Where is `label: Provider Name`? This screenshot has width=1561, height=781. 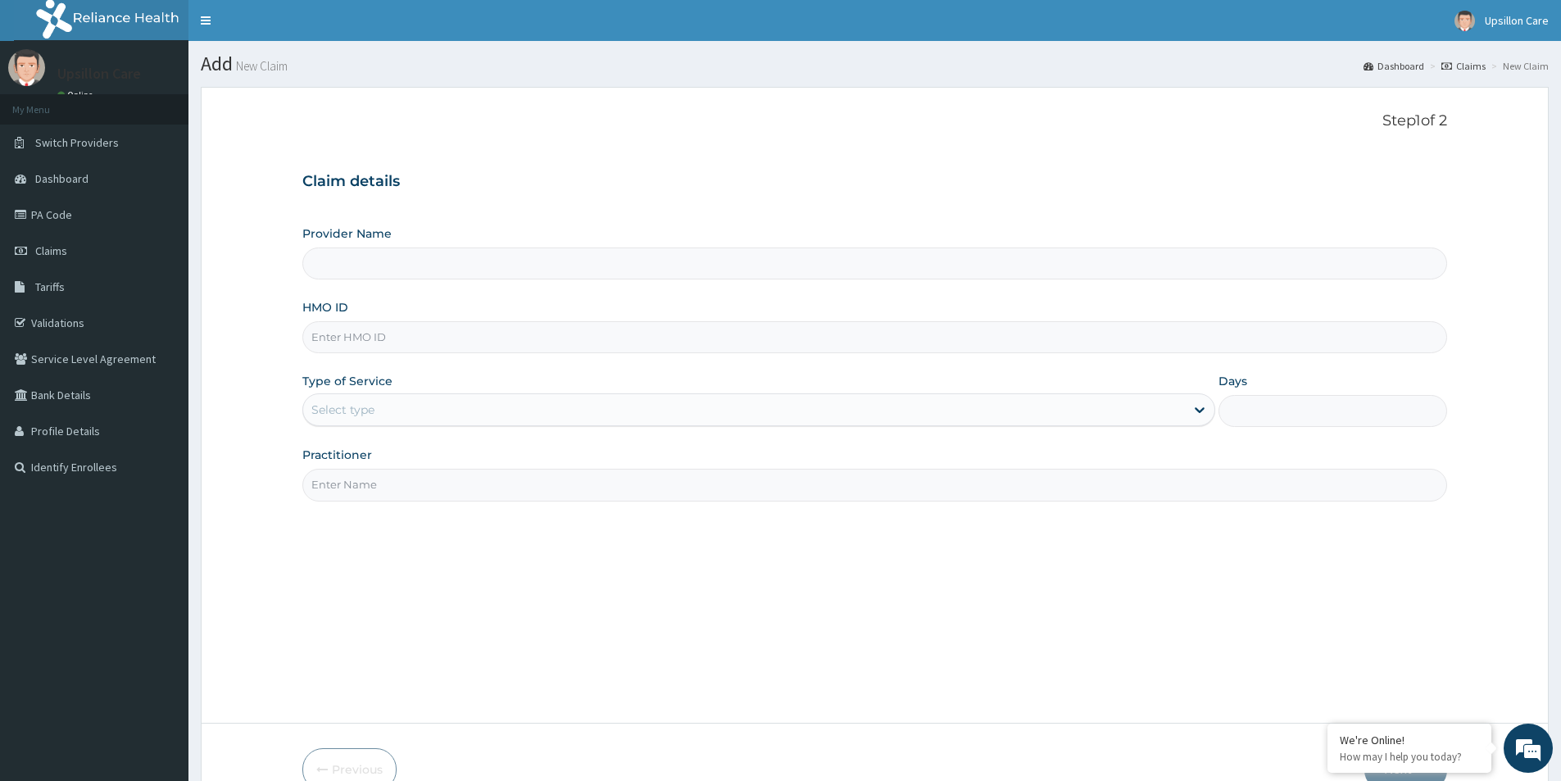 label: Provider Name is located at coordinates (347, 234).